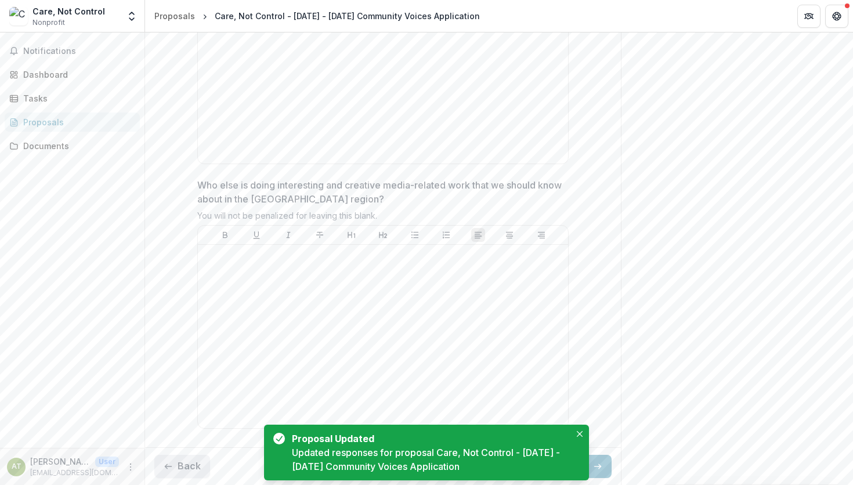 The image size is (853, 485). Describe the element at coordinates (79, 51) in the screenshot. I see `span: Notifications` at that location.